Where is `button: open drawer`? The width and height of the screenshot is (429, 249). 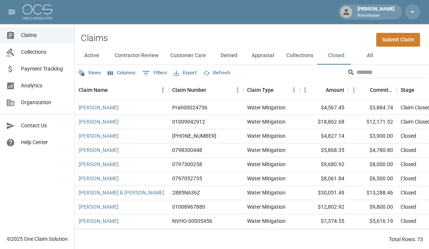 button: open drawer is located at coordinates (12, 12).